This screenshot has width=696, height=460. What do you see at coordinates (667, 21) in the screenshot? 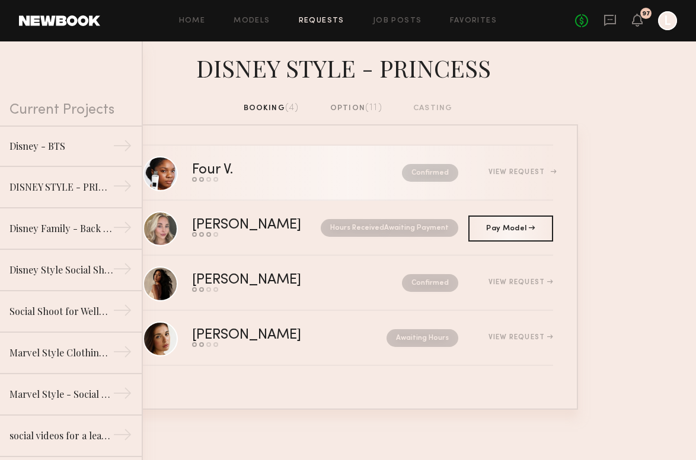
I see `a: L` at bounding box center [667, 21].